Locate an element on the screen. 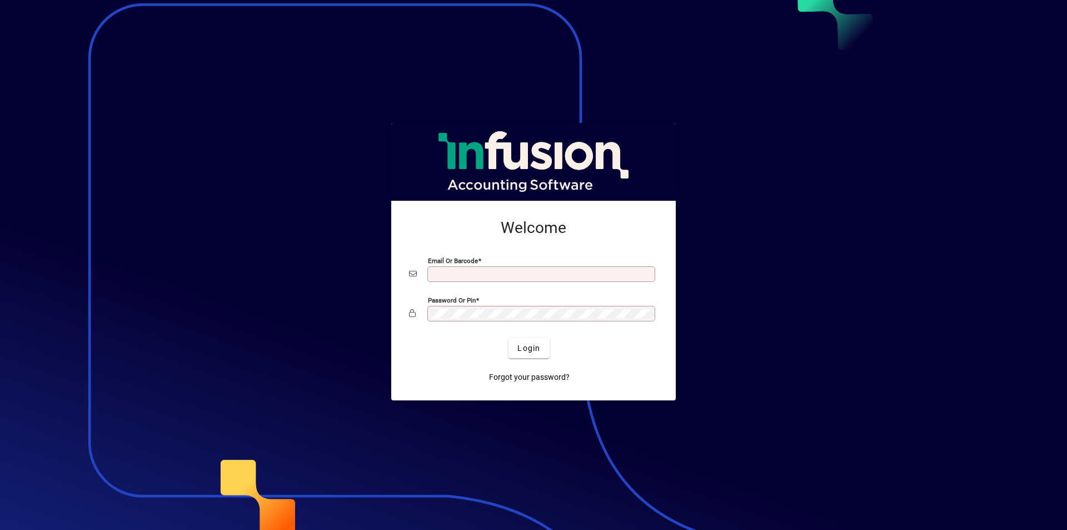  button: Login is located at coordinates (529, 348).